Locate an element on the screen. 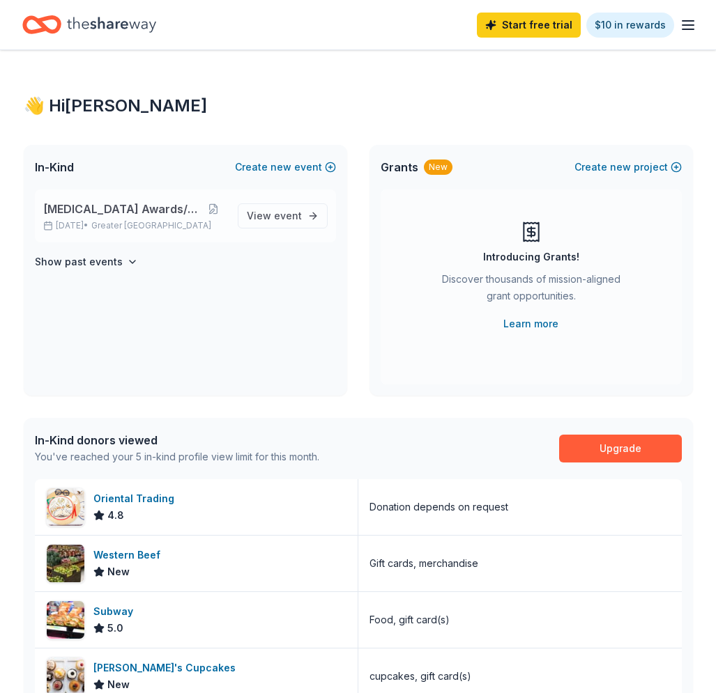 The image size is (716, 693). a: Home is located at coordinates (89, 24).